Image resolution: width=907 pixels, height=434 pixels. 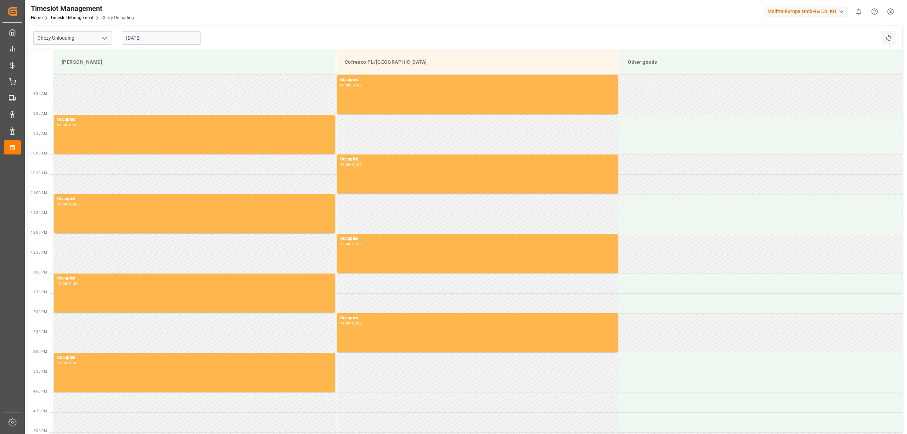 What do you see at coordinates (40, 292) in the screenshot?
I see `span: 1:30 PM` at bounding box center [40, 292].